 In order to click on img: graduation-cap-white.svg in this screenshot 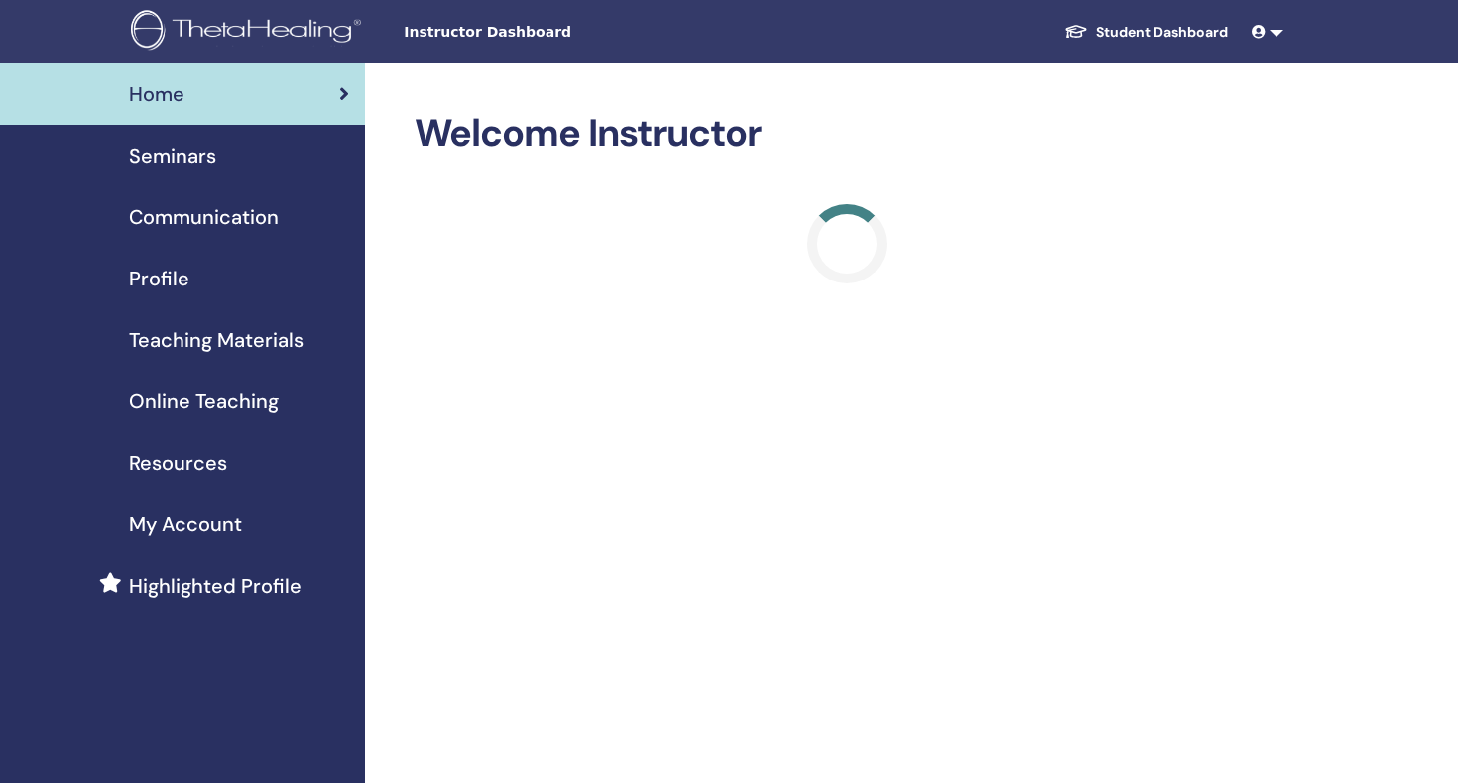, I will do `click(1076, 31)`.